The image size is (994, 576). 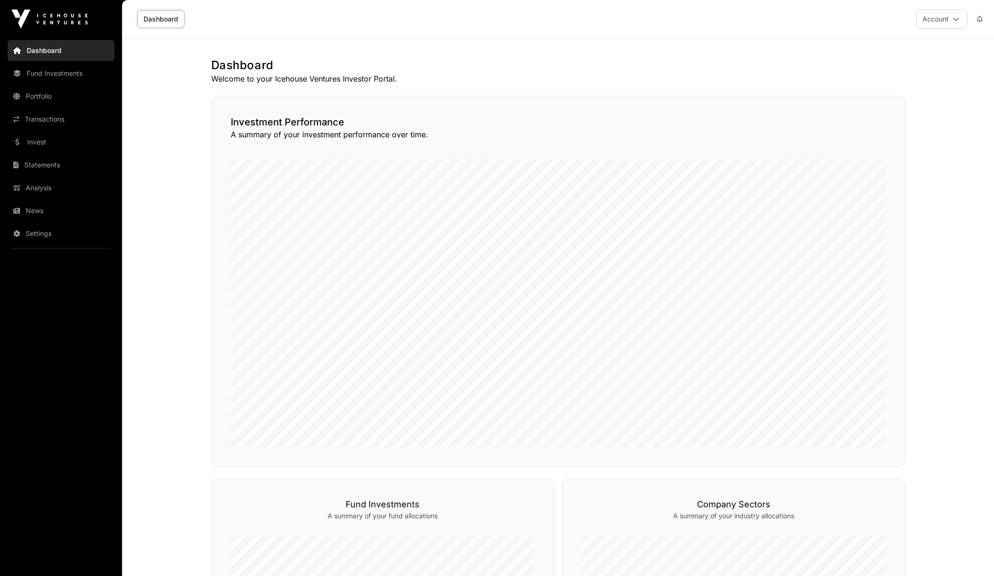 I want to click on h3: Fund Investments, so click(x=383, y=504).